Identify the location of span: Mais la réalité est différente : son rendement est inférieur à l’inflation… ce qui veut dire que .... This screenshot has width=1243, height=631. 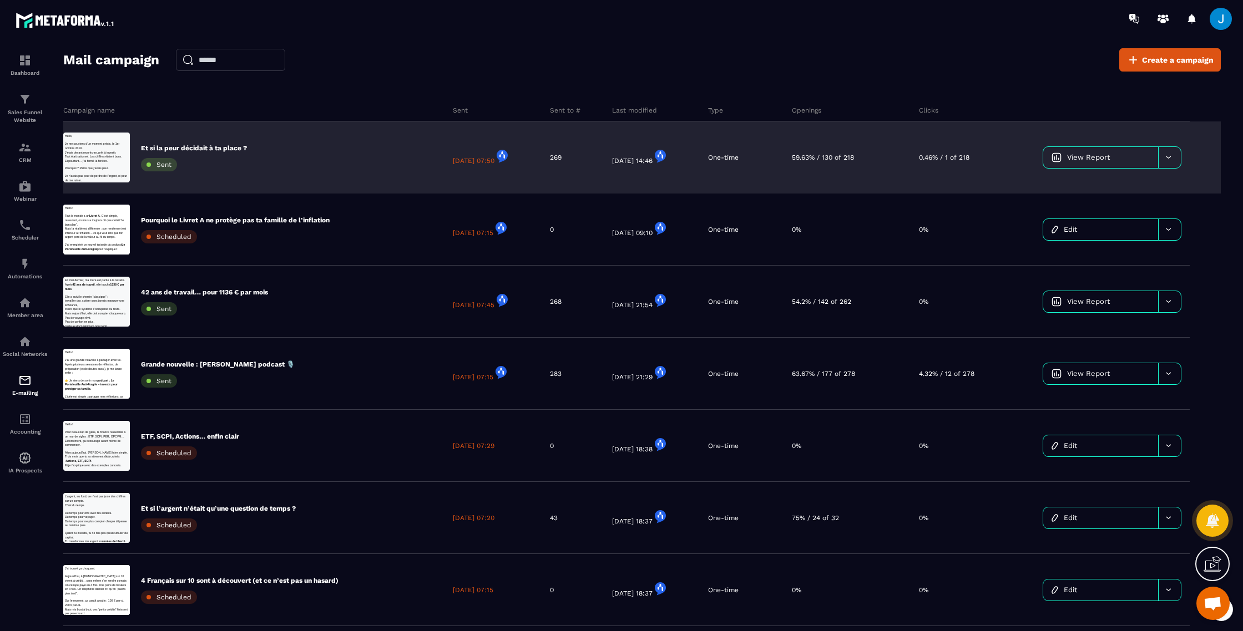
(108, 94).